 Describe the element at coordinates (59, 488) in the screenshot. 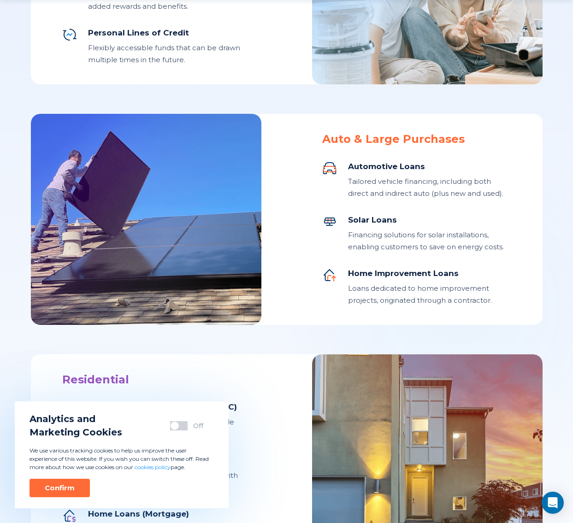

I see `div: Confirm` at that location.